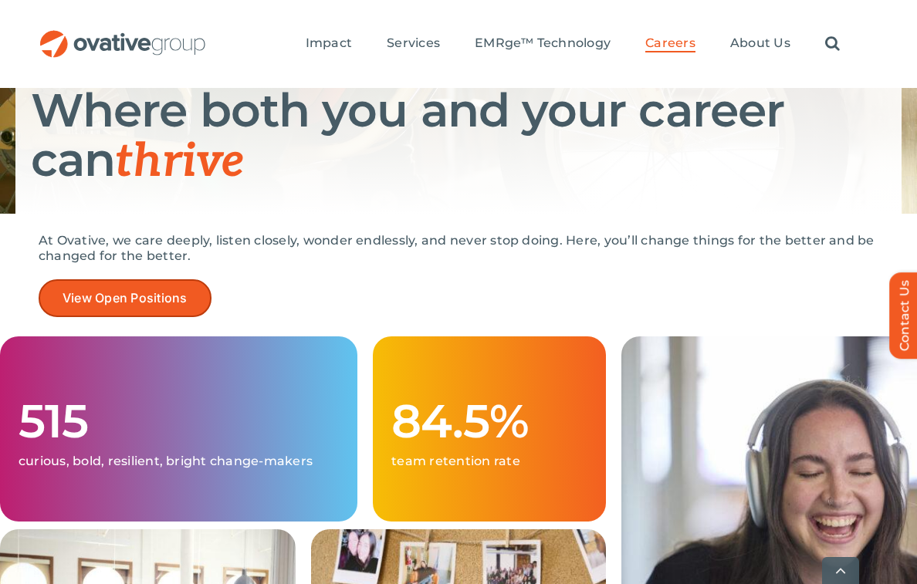 This screenshot has width=917, height=584. What do you see at coordinates (413, 43) in the screenshot?
I see `span: Services` at bounding box center [413, 43].